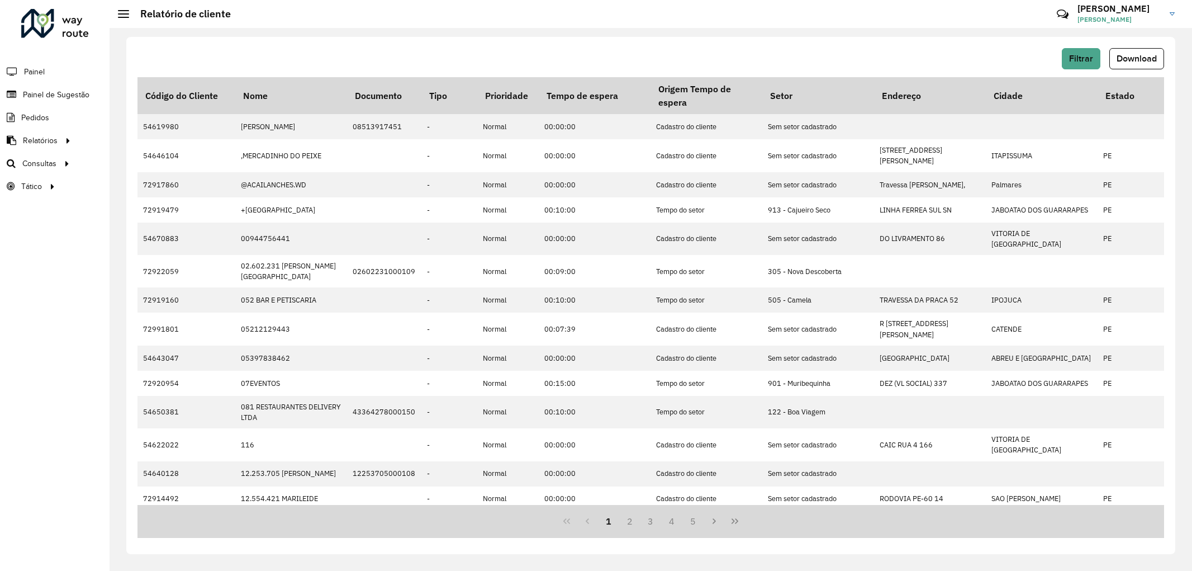  Describe the element at coordinates (186, 155) in the screenshot. I see `td: 54646104` at that location.